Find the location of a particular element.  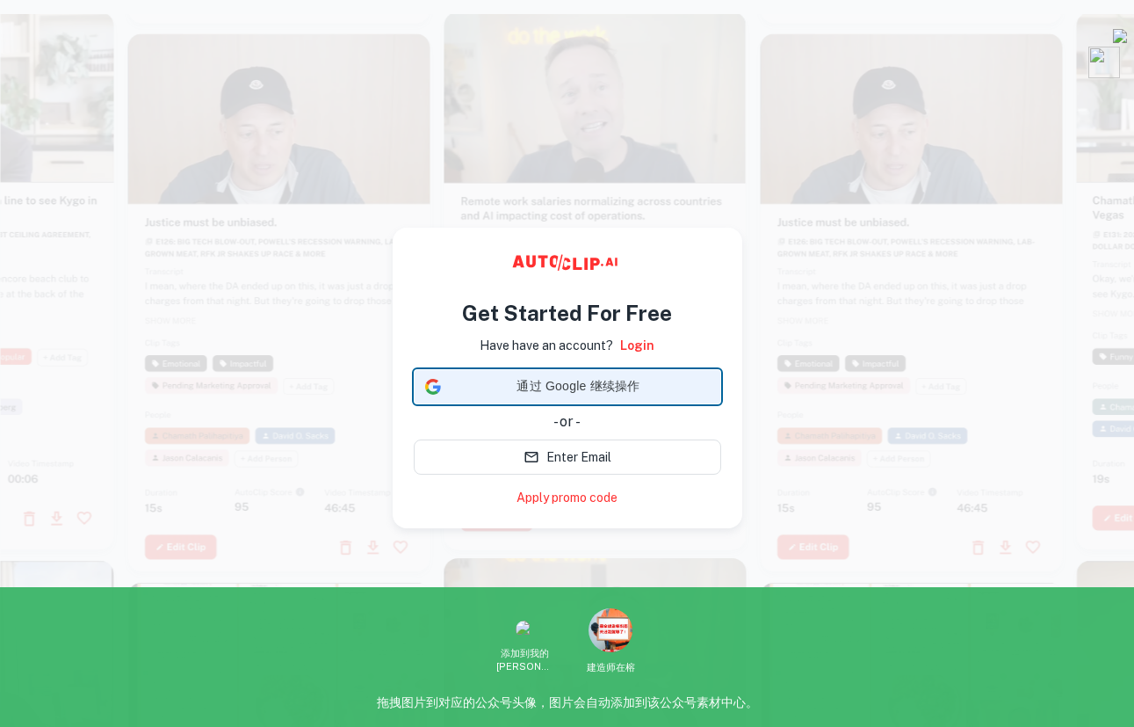

h4: Get Started For Free is located at coordinates (567, 313).